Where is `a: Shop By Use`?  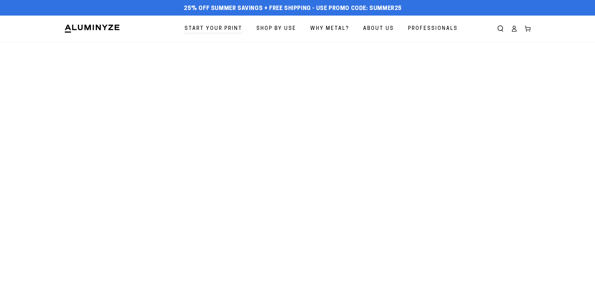 a: Shop By Use is located at coordinates (276, 29).